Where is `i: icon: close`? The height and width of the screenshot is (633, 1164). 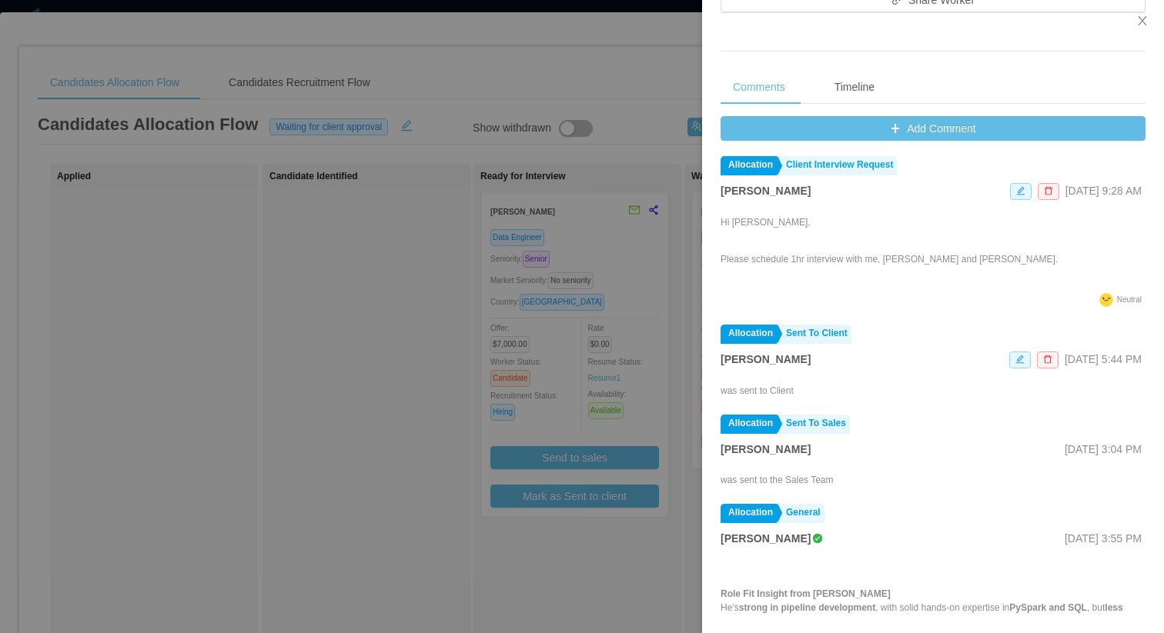
i: icon: close is located at coordinates (1142, 21).